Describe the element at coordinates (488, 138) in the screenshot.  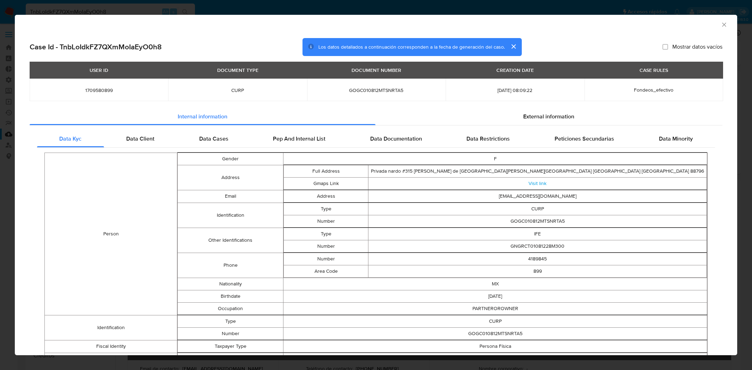
I see `span: Data Restrictions` at that location.